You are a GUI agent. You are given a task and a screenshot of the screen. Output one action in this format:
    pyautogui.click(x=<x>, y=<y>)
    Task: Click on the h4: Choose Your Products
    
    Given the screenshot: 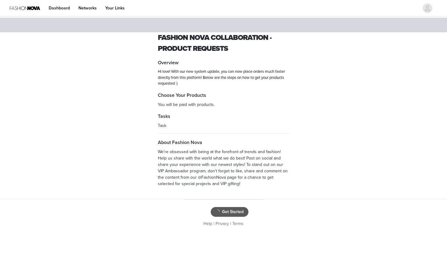 What is the action you would take?
    pyautogui.click(x=224, y=95)
    